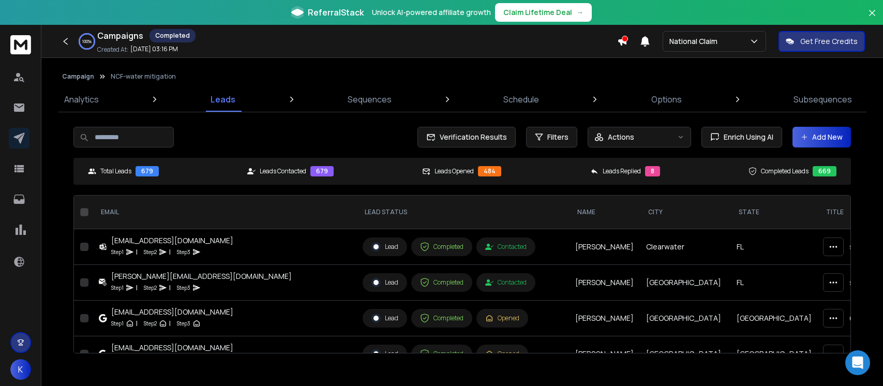 The width and height of the screenshot is (883, 386). I want to click on span: ReferralStack, so click(336, 12).